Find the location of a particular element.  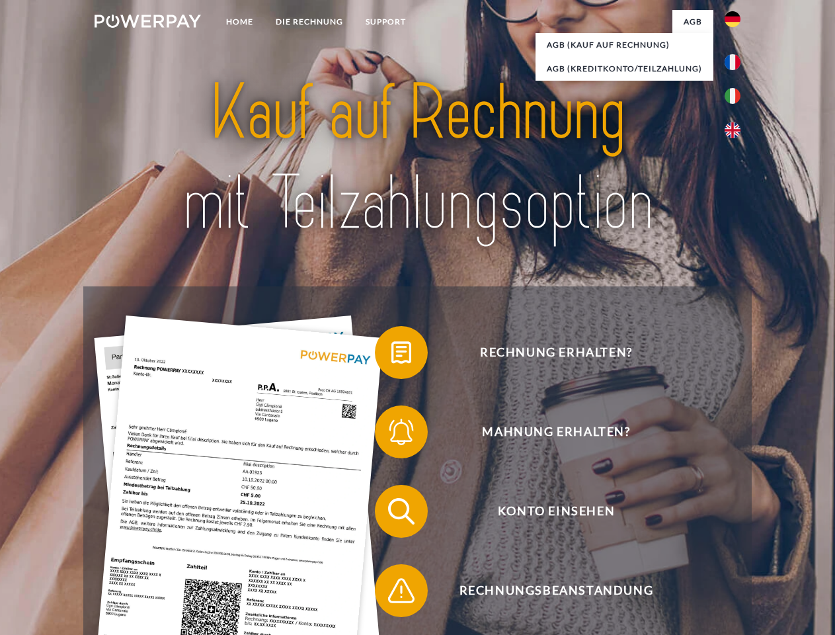

img: qb_search.svg is located at coordinates (401, 511).